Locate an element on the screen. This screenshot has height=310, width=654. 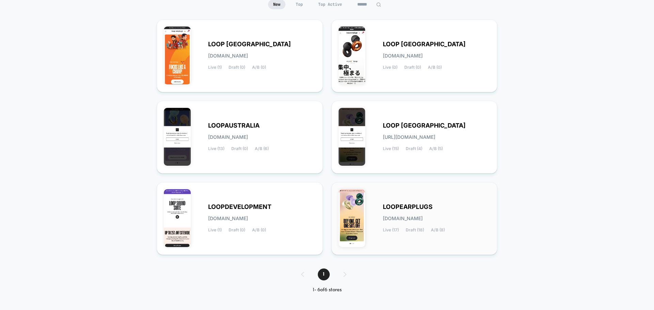
div: 1 - 6 of 6 stores is located at coordinates (327, 290).